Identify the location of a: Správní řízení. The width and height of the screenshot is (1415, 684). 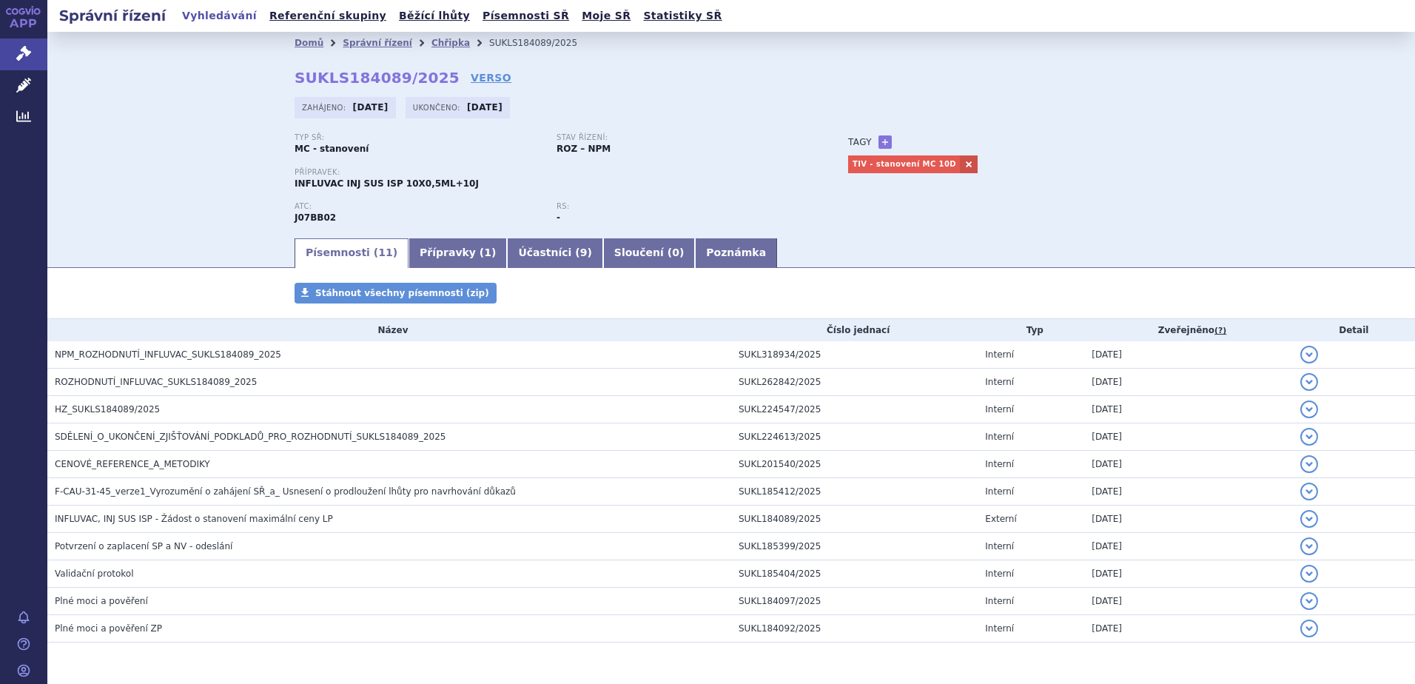
(377, 43).